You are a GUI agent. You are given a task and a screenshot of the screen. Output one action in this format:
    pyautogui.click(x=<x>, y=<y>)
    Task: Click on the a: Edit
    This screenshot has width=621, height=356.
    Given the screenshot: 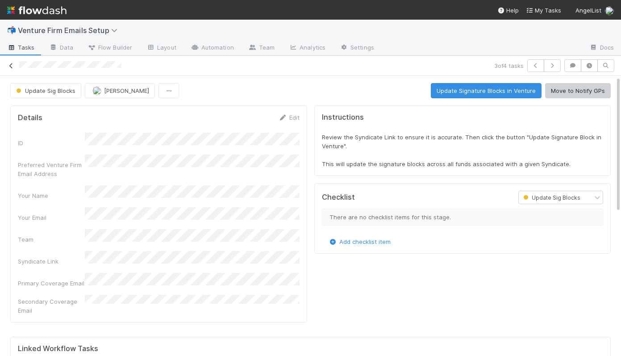 What is the action you would take?
    pyautogui.click(x=289, y=117)
    